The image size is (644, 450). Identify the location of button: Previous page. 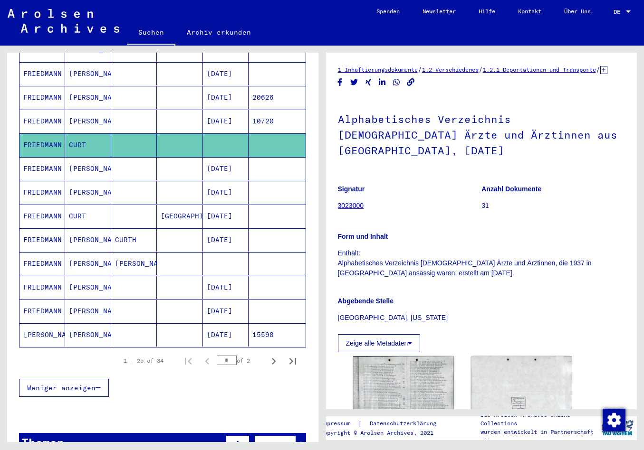
(207, 361).